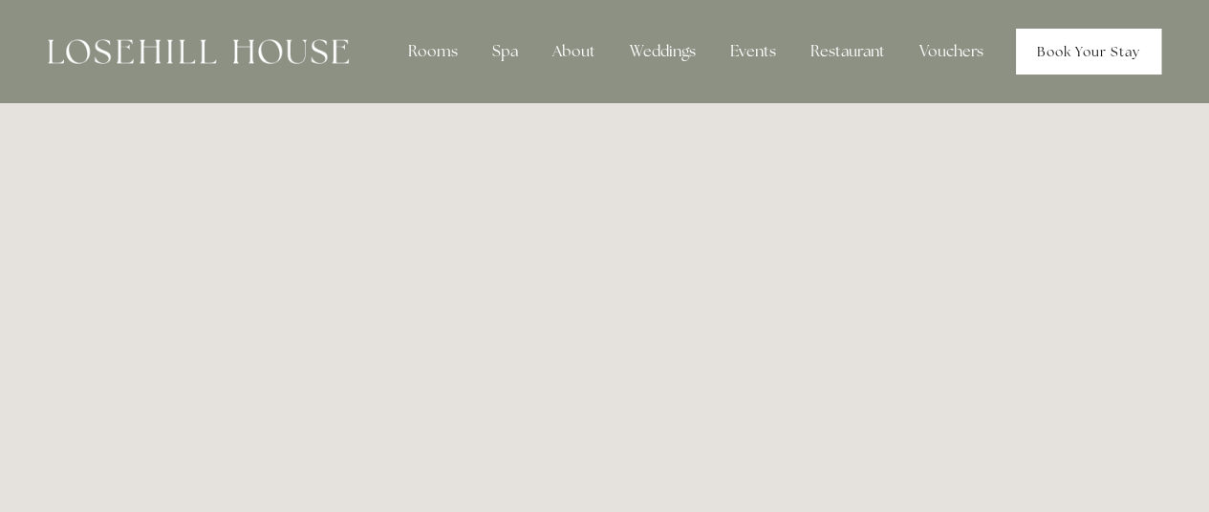 Image resolution: width=1209 pixels, height=512 pixels. What do you see at coordinates (951, 52) in the screenshot?
I see `a: Vouchers` at bounding box center [951, 52].